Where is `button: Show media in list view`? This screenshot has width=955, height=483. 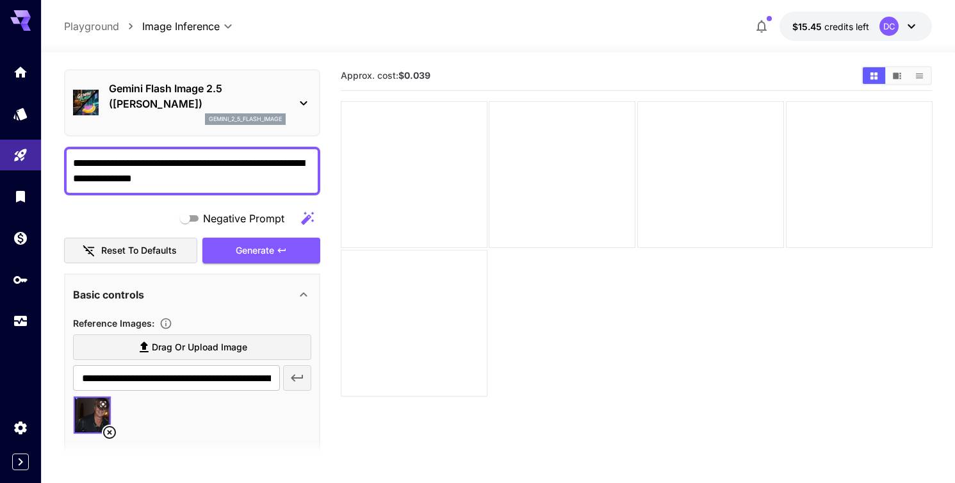
button: Show media in list view is located at coordinates (919, 76).